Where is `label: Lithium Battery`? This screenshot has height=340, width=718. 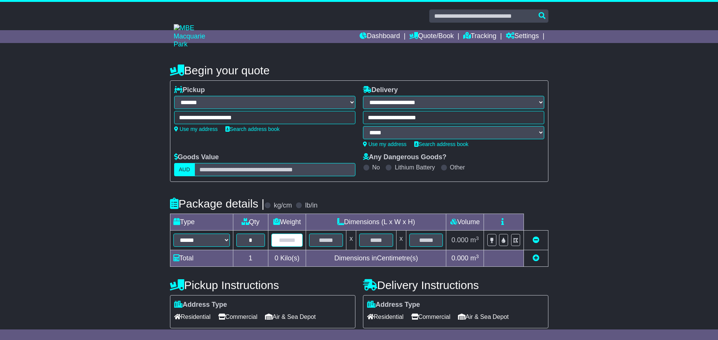
label: Lithium Battery is located at coordinates (415, 167).